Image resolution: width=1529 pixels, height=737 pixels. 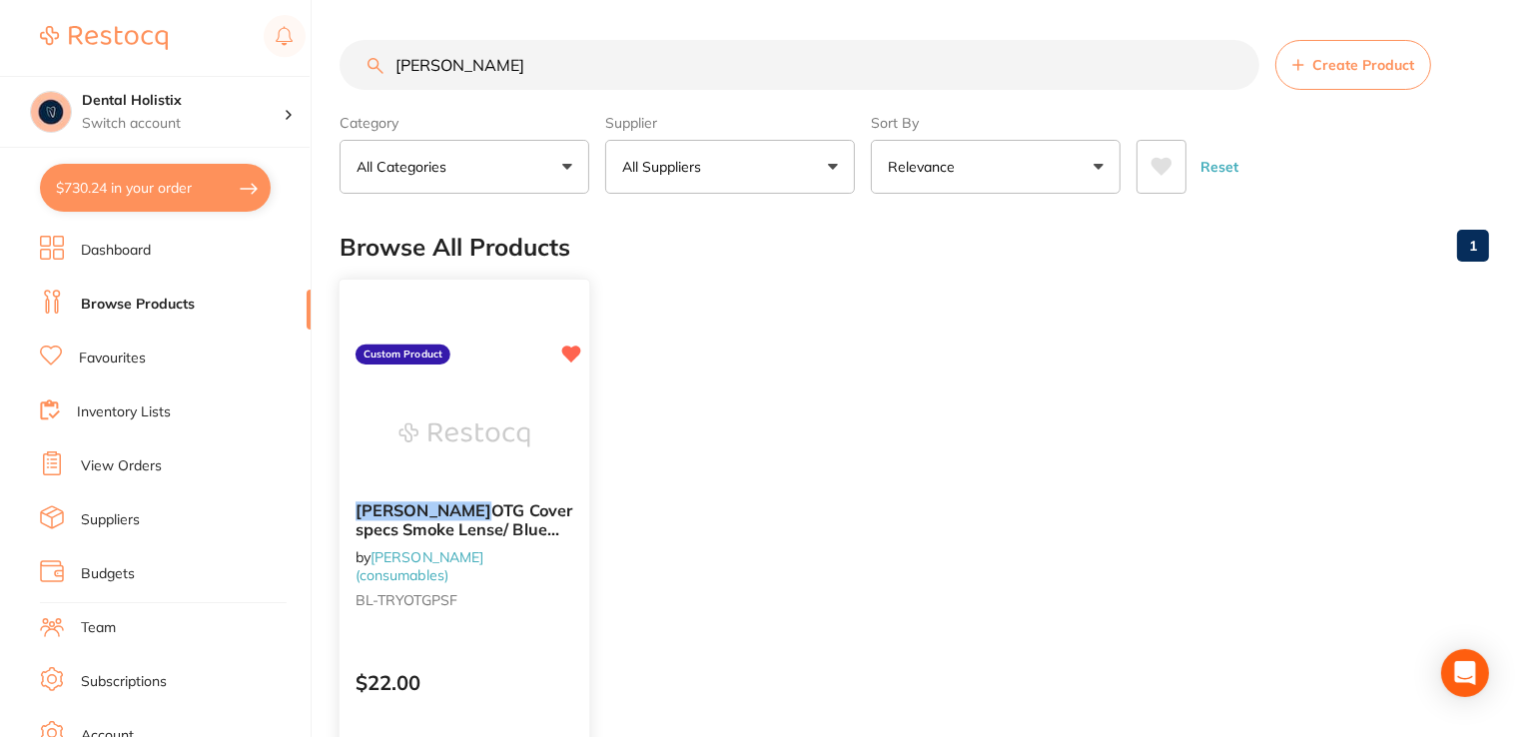 What do you see at coordinates (116, 251) in the screenshot?
I see `a: Dashboard` at bounding box center [116, 251].